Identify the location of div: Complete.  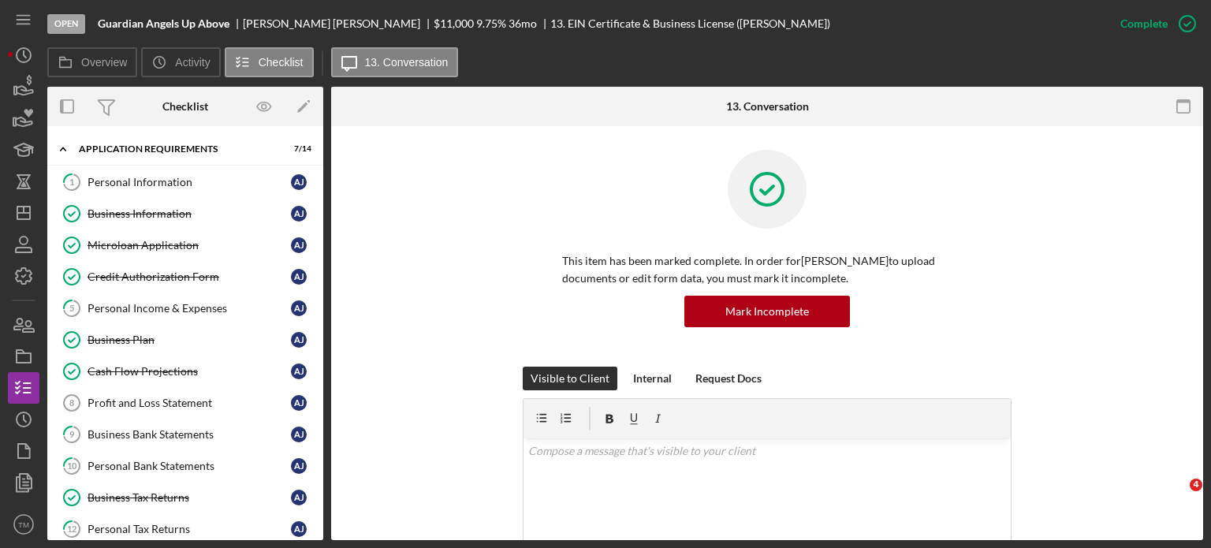
(1144, 24).